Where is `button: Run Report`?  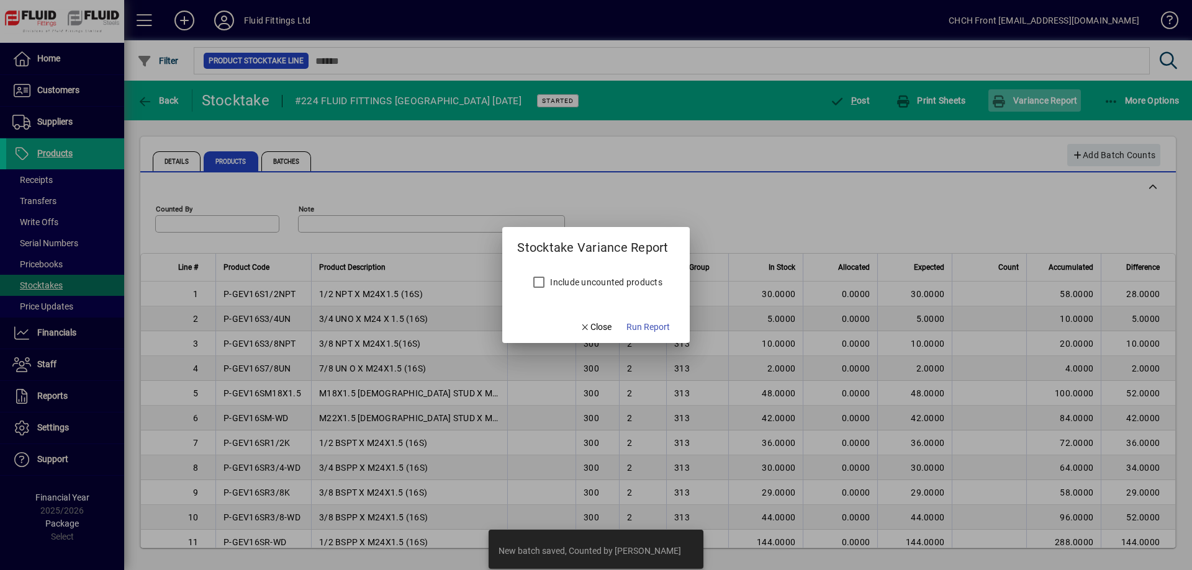
button: Run Report is located at coordinates (648, 327).